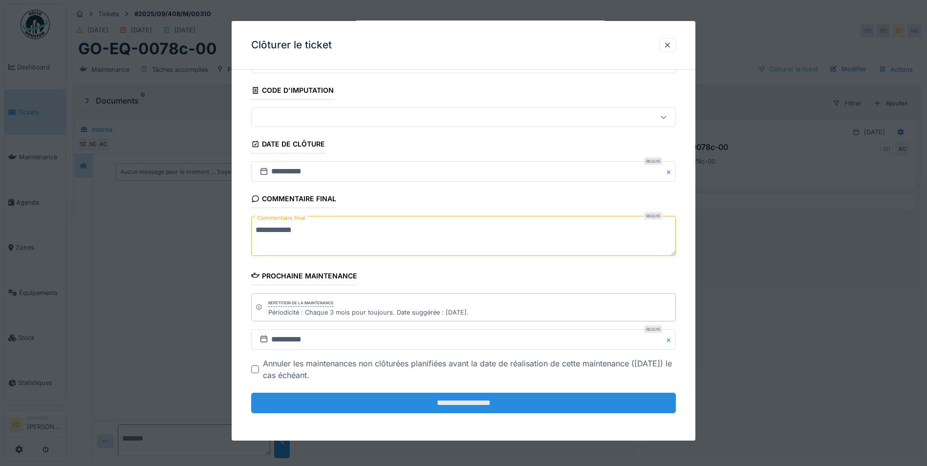  Describe the element at coordinates (469, 369) in the screenshot. I see `div: Annuler les maintenances non clôturées planifiées avant la date de réalisation de cette maintenan...` at that location.